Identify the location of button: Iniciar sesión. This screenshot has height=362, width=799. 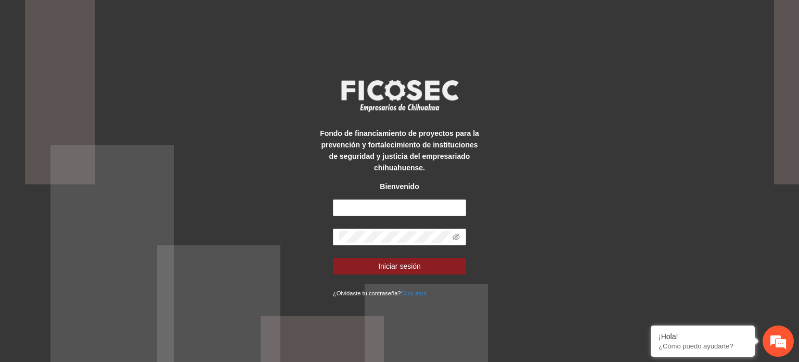
(400, 266).